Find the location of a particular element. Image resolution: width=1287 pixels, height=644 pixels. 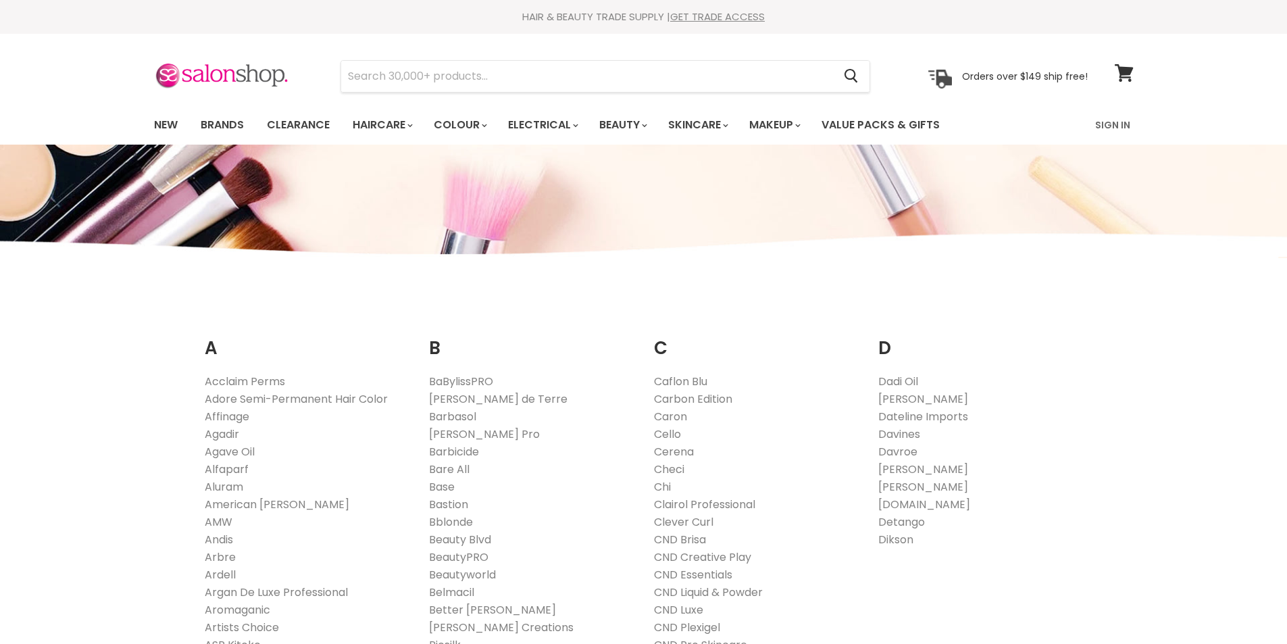

h2: A is located at coordinates (307, 339).